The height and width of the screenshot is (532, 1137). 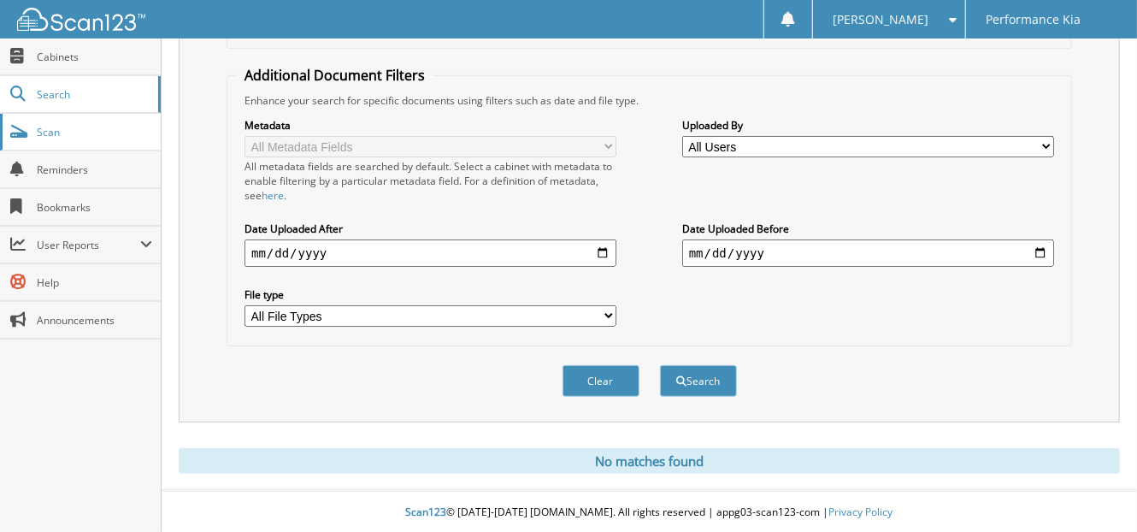 What do you see at coordinates (430, 180) in the screenshot?
I see `div: All metadata fields are searched by default. Select a cabinet with metadata to enable filtering b...` at bounding box center [430, 180].